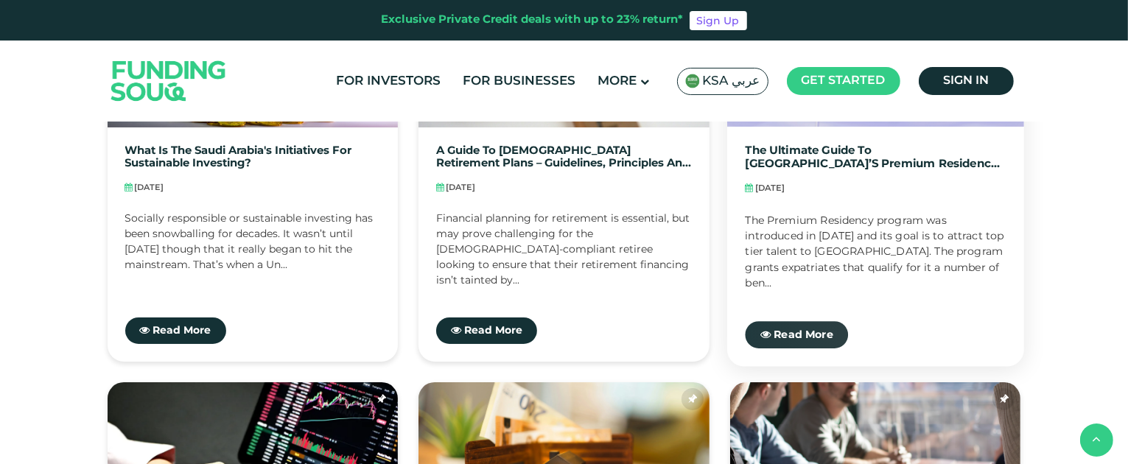  I want to click on a: Sign in, so click(966, 81).